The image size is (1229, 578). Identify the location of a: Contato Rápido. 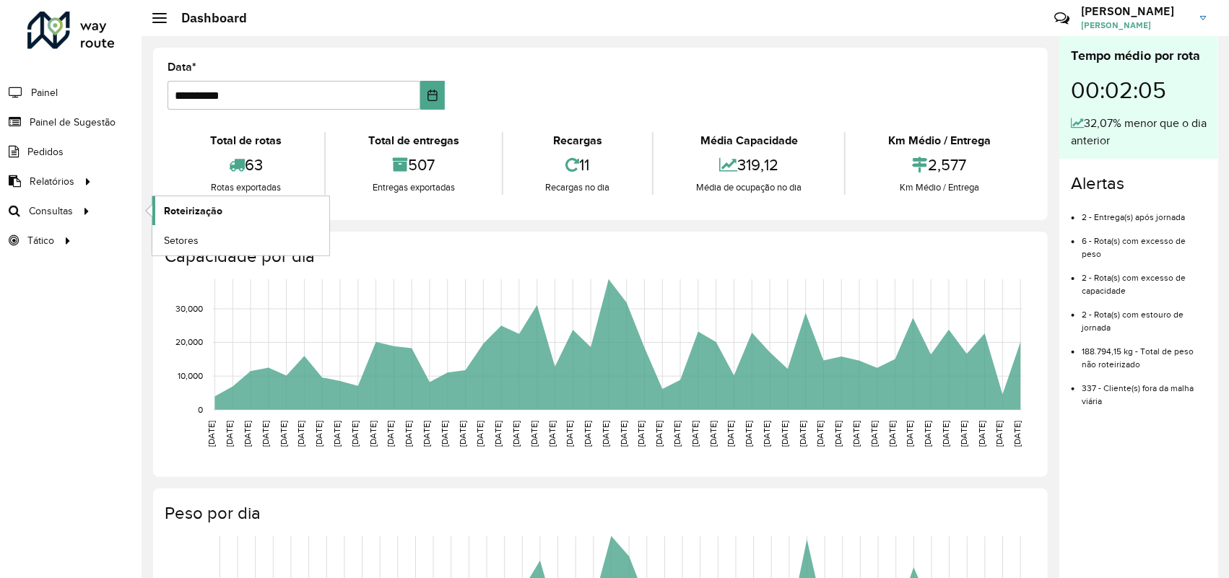
(1061, 18).